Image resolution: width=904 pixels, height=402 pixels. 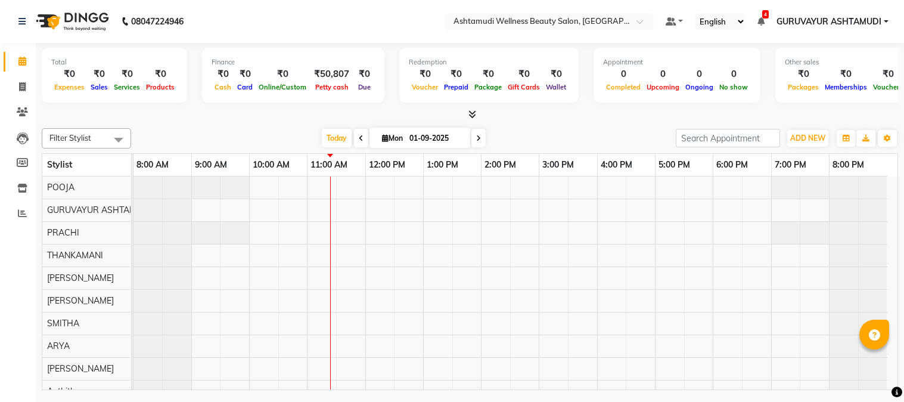 I want to click on span: ADD NEW, so click(x=808, y=138).